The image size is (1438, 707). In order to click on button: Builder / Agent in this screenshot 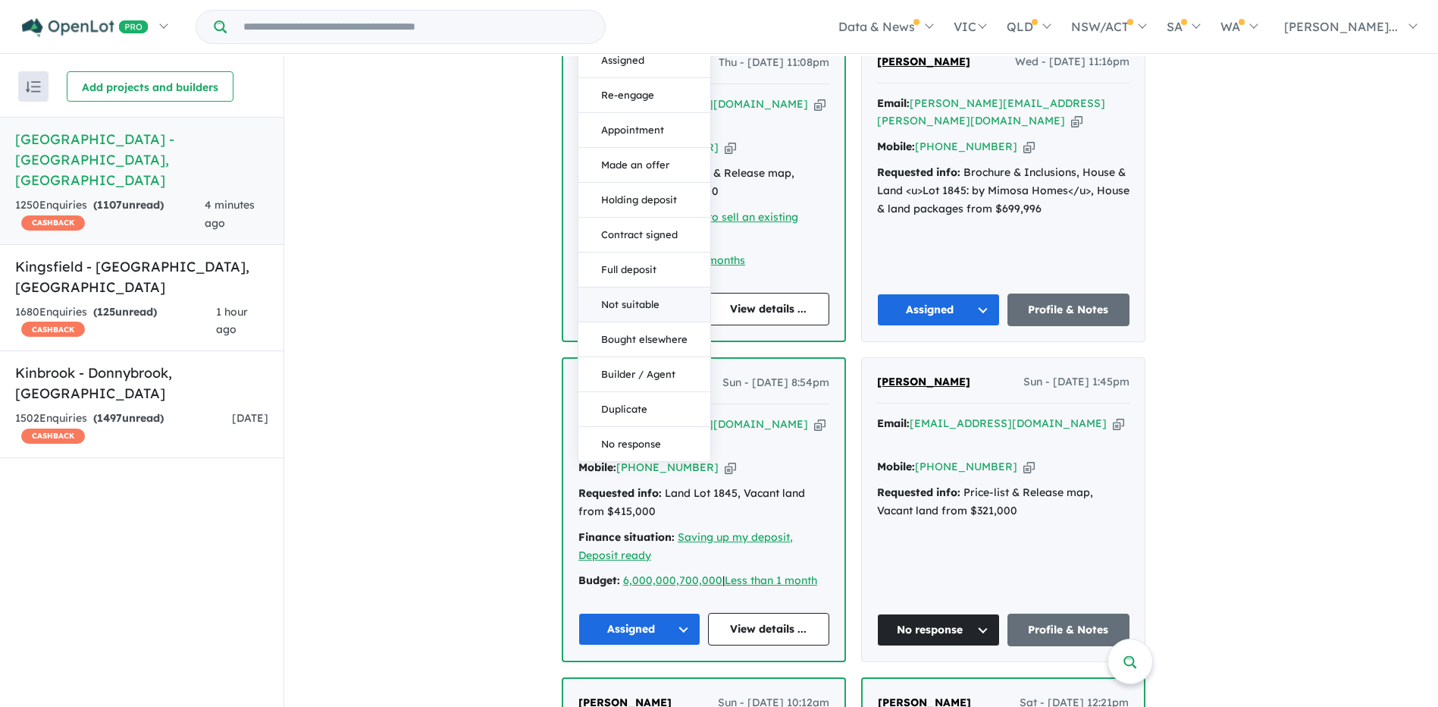, I will do `click(644, 375)`.